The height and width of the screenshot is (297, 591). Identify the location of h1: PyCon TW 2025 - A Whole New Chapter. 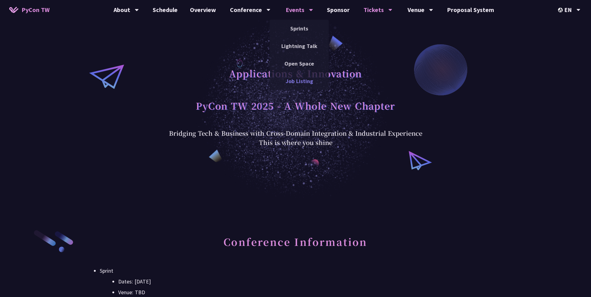
(296, 106).